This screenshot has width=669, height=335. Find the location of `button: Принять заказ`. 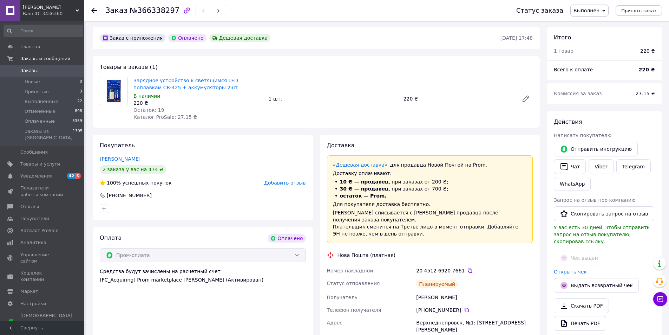

button: Принять заказ is located at coordinates (639, 11).